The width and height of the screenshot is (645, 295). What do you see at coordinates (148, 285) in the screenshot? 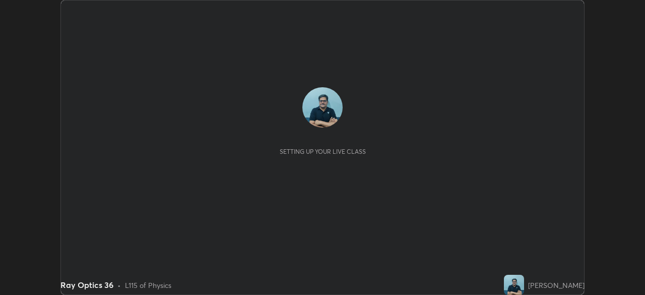
I see `div: L115 of Physics` at bounding box center [148, 285].